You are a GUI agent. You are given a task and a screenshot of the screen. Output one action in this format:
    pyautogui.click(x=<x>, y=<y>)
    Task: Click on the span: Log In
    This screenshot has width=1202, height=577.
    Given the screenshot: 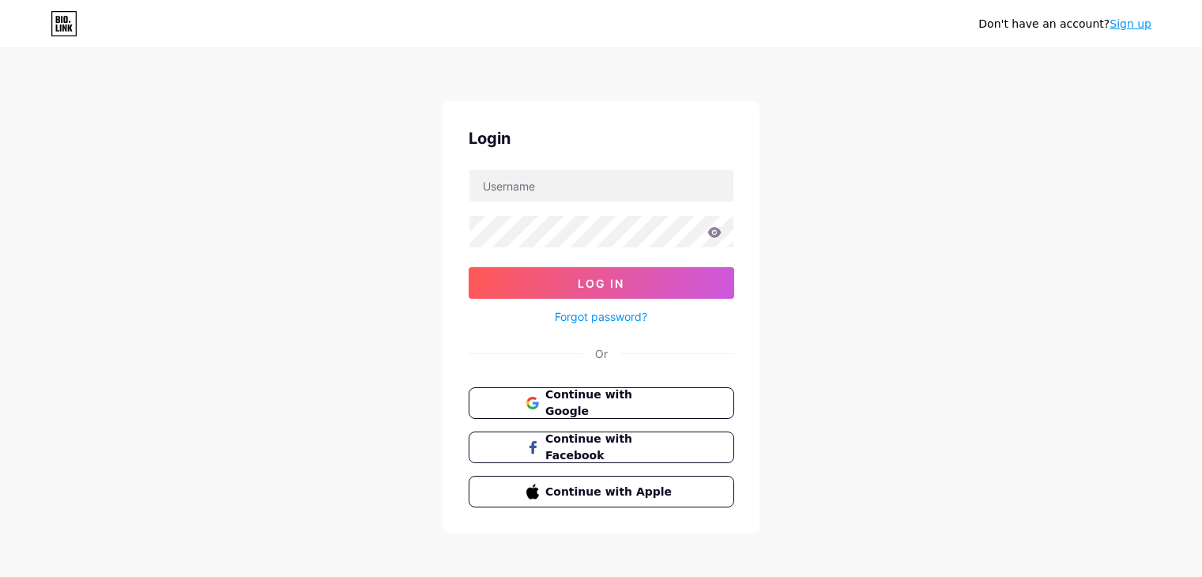 What is the action you would take?
    pyautogui.click(x=601, y=283)
    